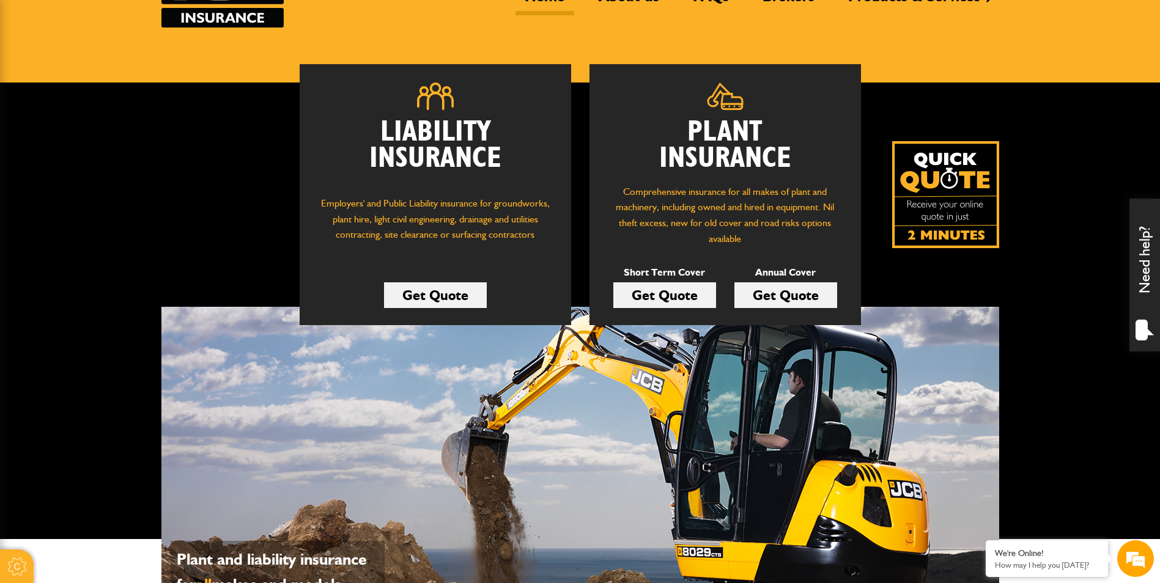 This screenshot has width=1160, height=583. What do you see at coordinates (945, 194) in the screenshot?
I see `a: Get your insurance quote isn just 2-minutes` at bounding box center [945, 194].